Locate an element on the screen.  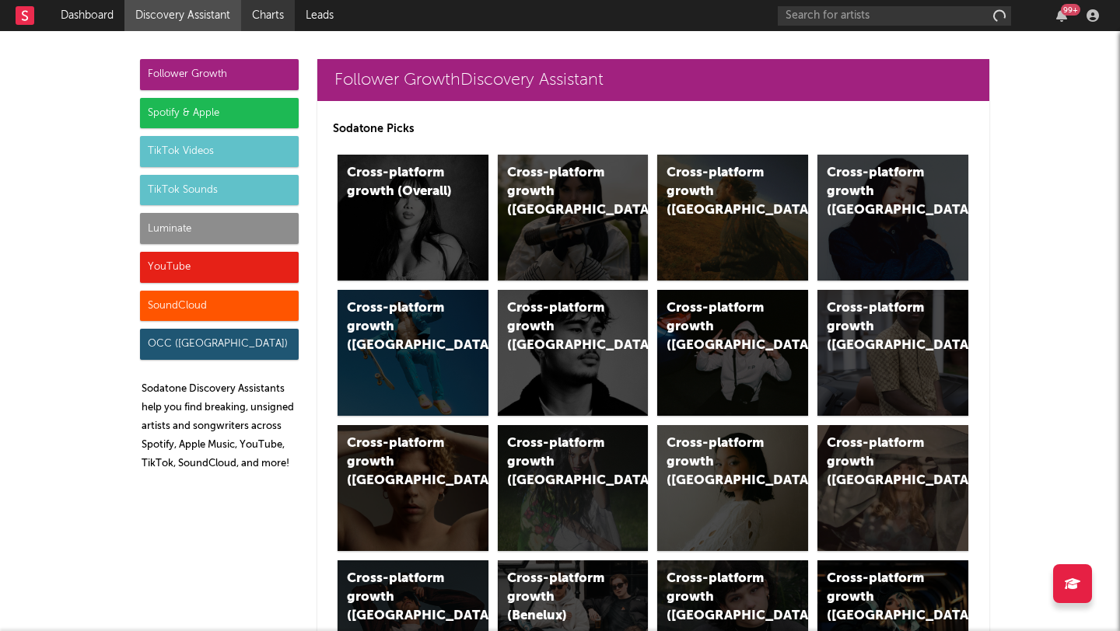
div: 99 + is located at coordinates (1070, 9).